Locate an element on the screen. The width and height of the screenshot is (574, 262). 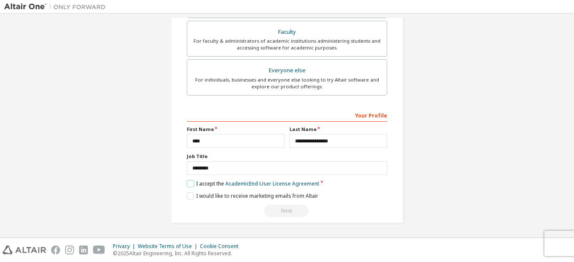
label: I would like to receive marketing emails from Altair is located at coordinates (252, 196).